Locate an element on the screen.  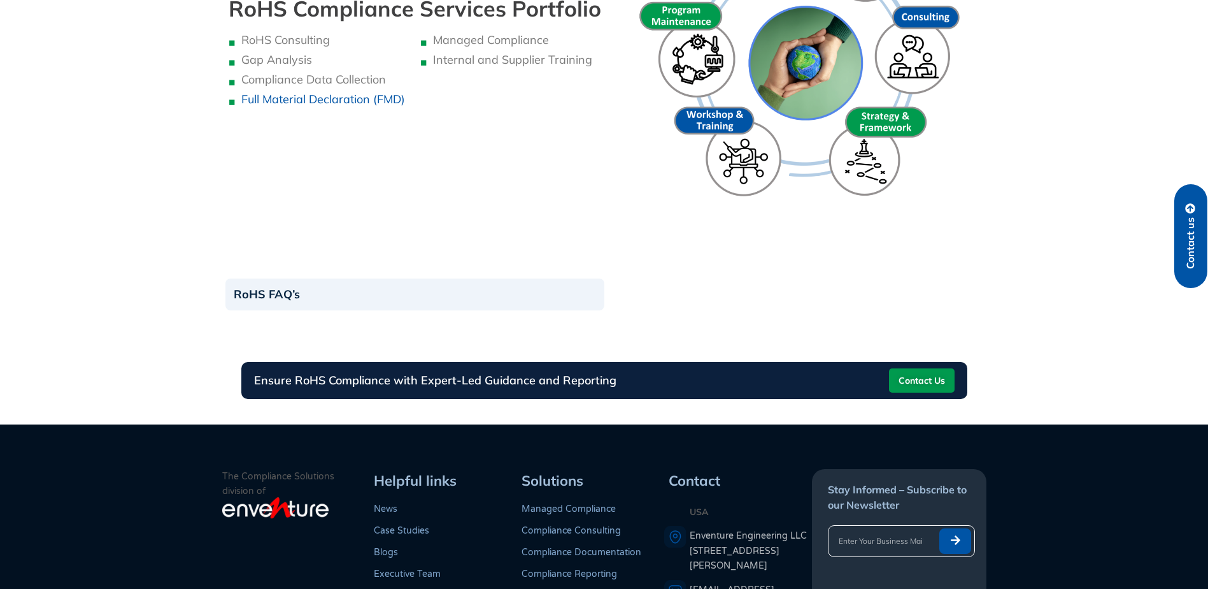
strong: USA is located at coordinates (699, 512).